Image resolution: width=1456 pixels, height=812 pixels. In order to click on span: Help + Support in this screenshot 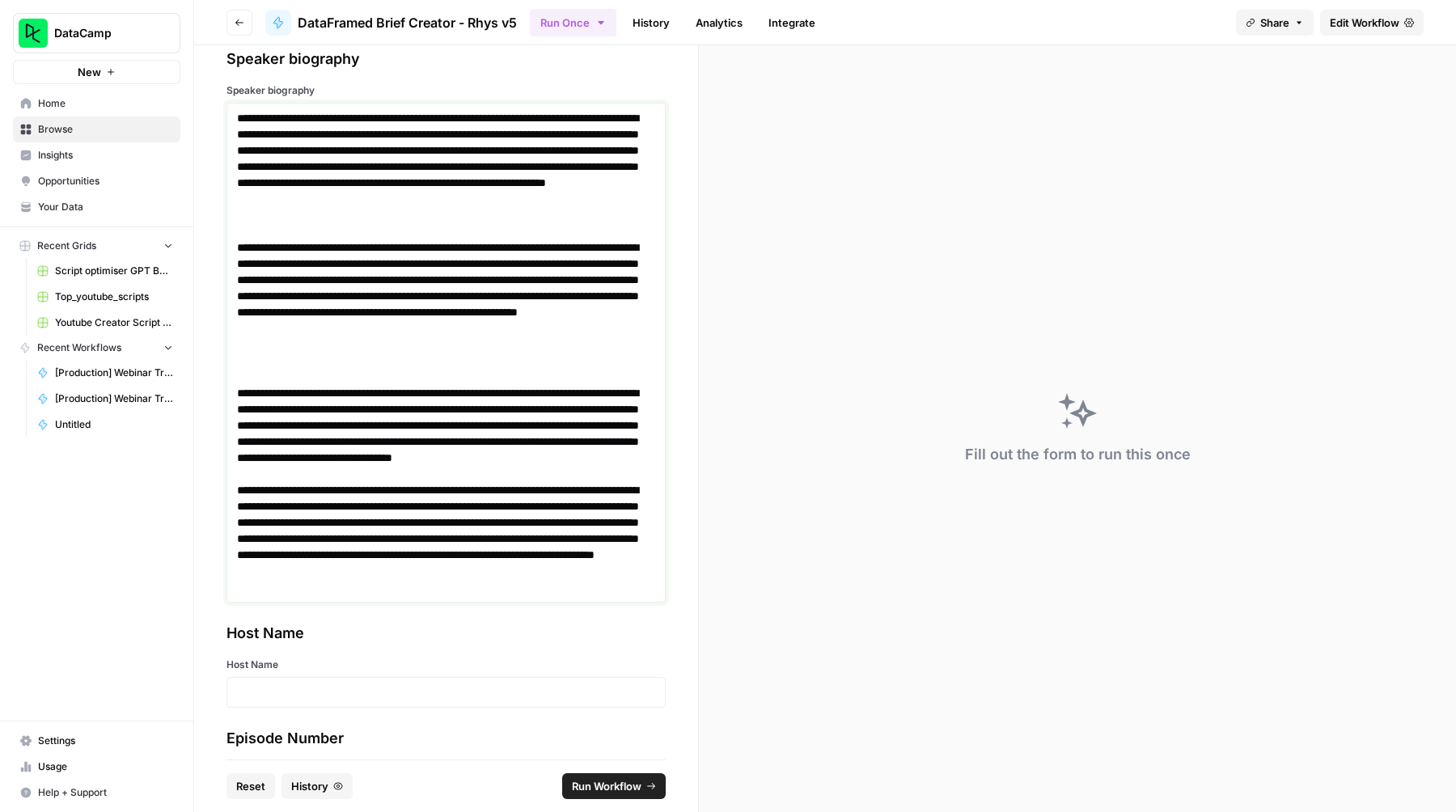, I will do `click(105, 792)`.